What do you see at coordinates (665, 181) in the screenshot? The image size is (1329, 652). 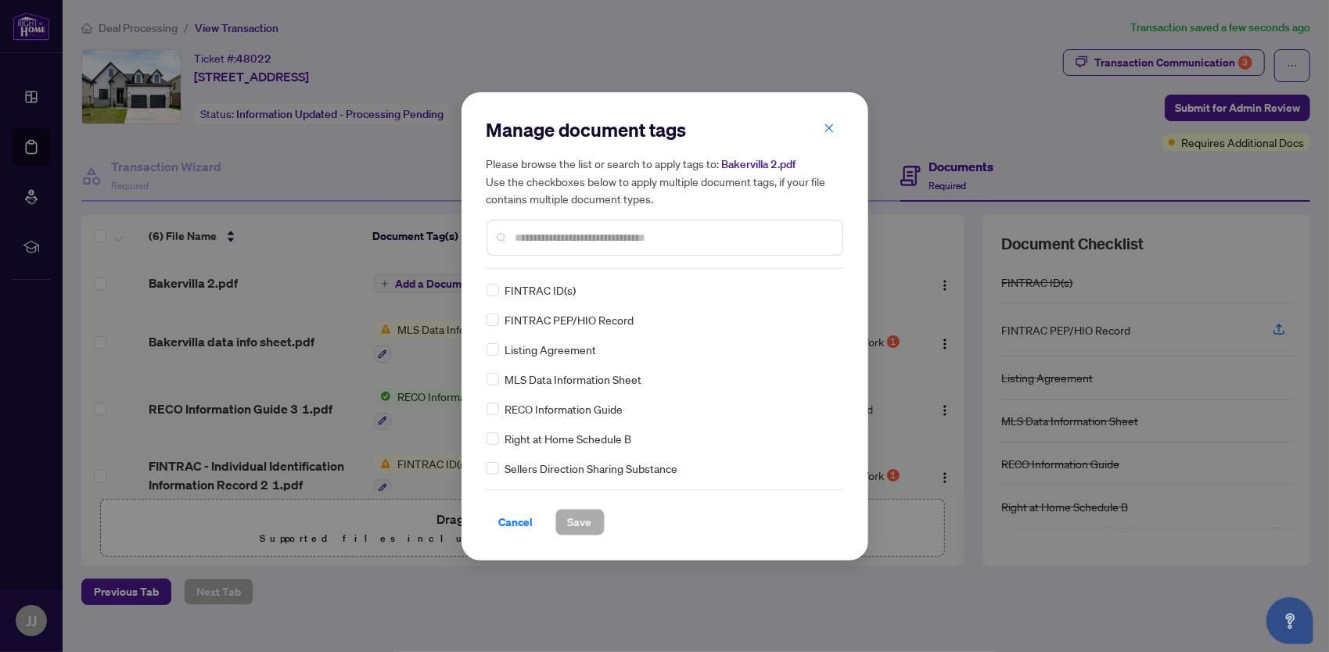 I see `h5: Please browse the list or search to apply tags to: Use the checkboxes below to apply multiple doc...` at bounding box center [665, 181].